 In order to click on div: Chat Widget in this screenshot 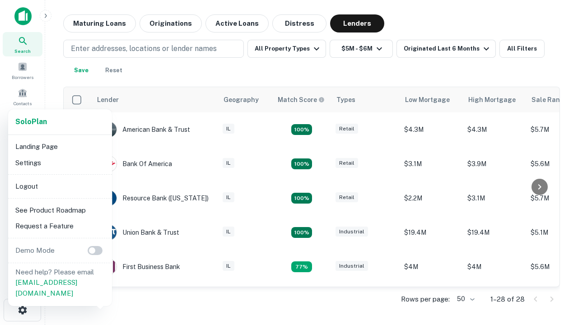, I will do `click(556, 275)`.